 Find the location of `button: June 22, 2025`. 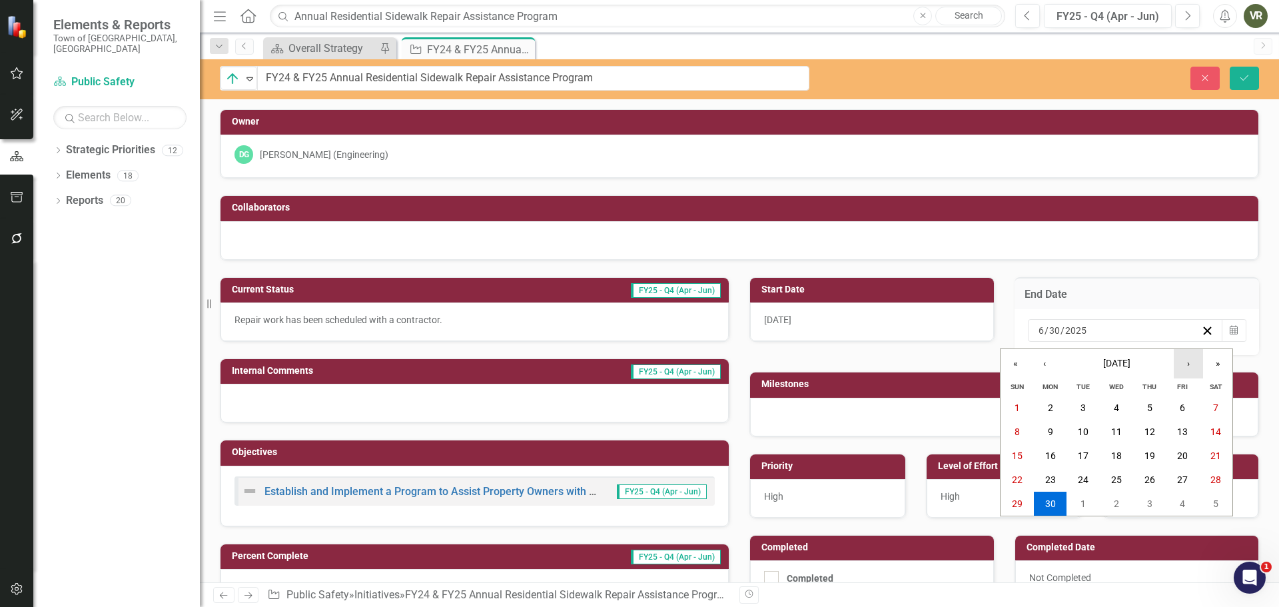

button: June 22, 2025 is located at coordinates (1017, 480).